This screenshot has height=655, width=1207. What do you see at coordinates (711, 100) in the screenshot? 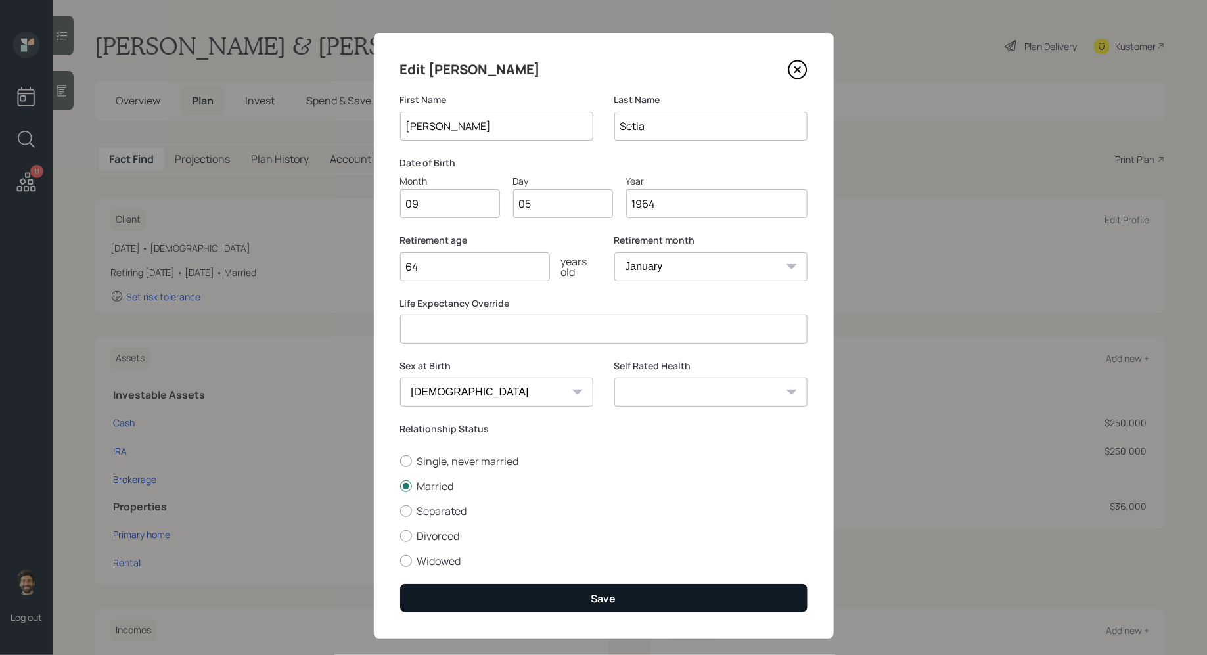
I see `label: Last Name` at bounding box center [711, 100].